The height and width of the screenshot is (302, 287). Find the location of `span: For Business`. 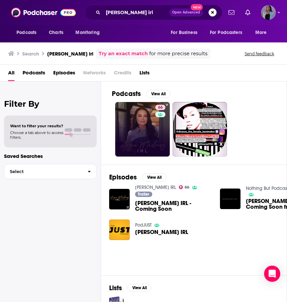

span: For Business is located at coordinates (184, 33).